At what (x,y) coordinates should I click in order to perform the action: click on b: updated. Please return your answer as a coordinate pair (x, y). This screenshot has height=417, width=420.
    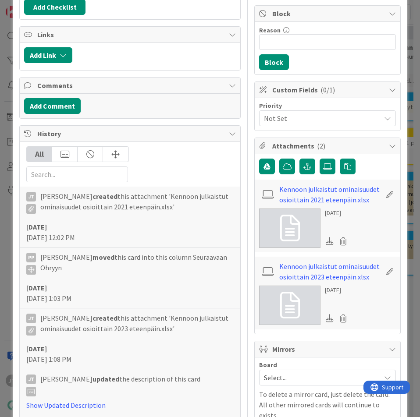
    Looking at the image, I should click on (106, 379).